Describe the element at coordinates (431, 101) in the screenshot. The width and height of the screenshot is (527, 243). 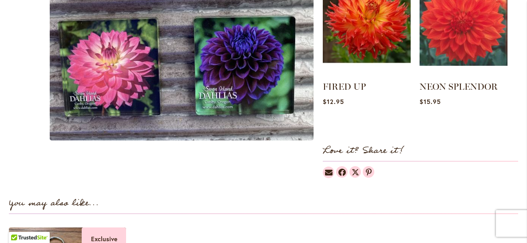
I see `span: $15.95` at that location.